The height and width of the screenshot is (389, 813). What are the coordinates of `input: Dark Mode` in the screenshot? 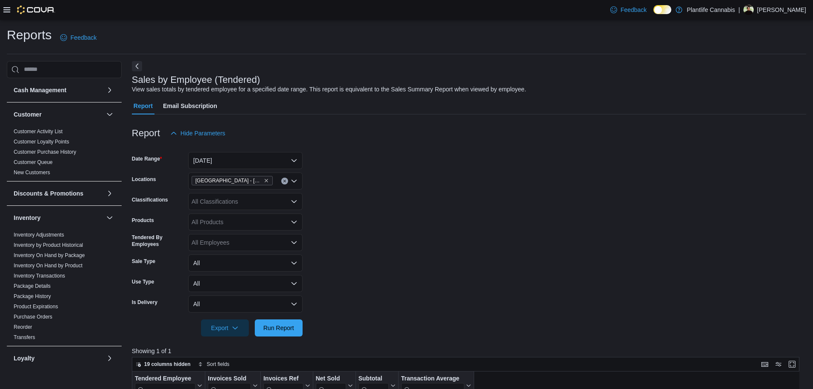 It's located at (662, 9).